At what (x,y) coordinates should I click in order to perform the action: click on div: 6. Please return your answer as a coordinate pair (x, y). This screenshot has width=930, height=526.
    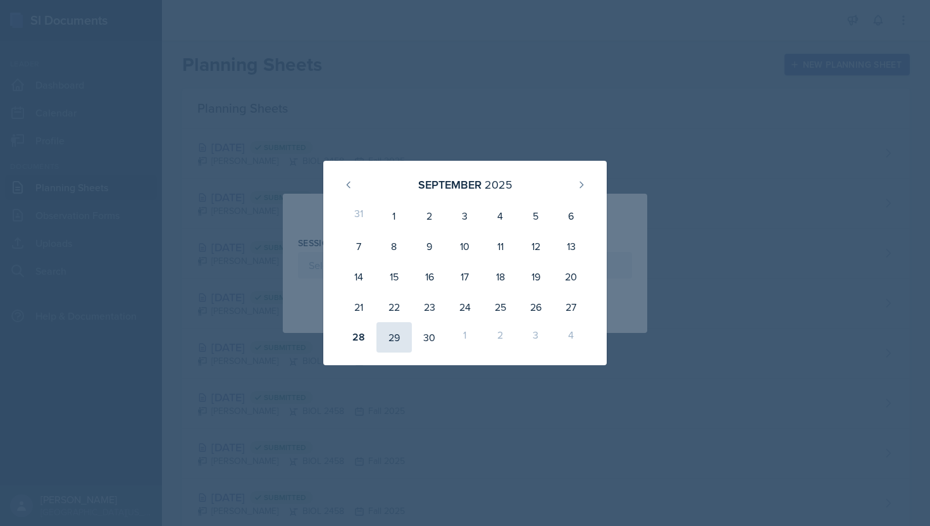
    Looking at the image, I should click on (571, 216).